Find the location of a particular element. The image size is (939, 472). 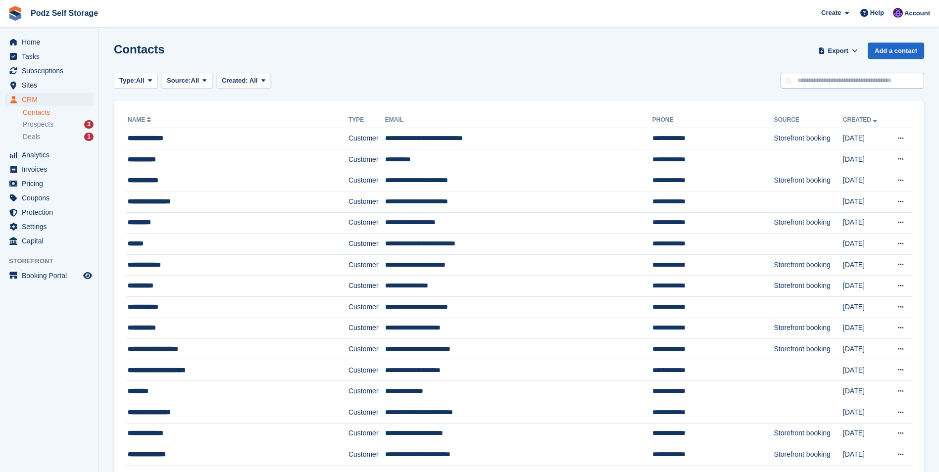

a: Contacts is located at coordinates (58, 112).